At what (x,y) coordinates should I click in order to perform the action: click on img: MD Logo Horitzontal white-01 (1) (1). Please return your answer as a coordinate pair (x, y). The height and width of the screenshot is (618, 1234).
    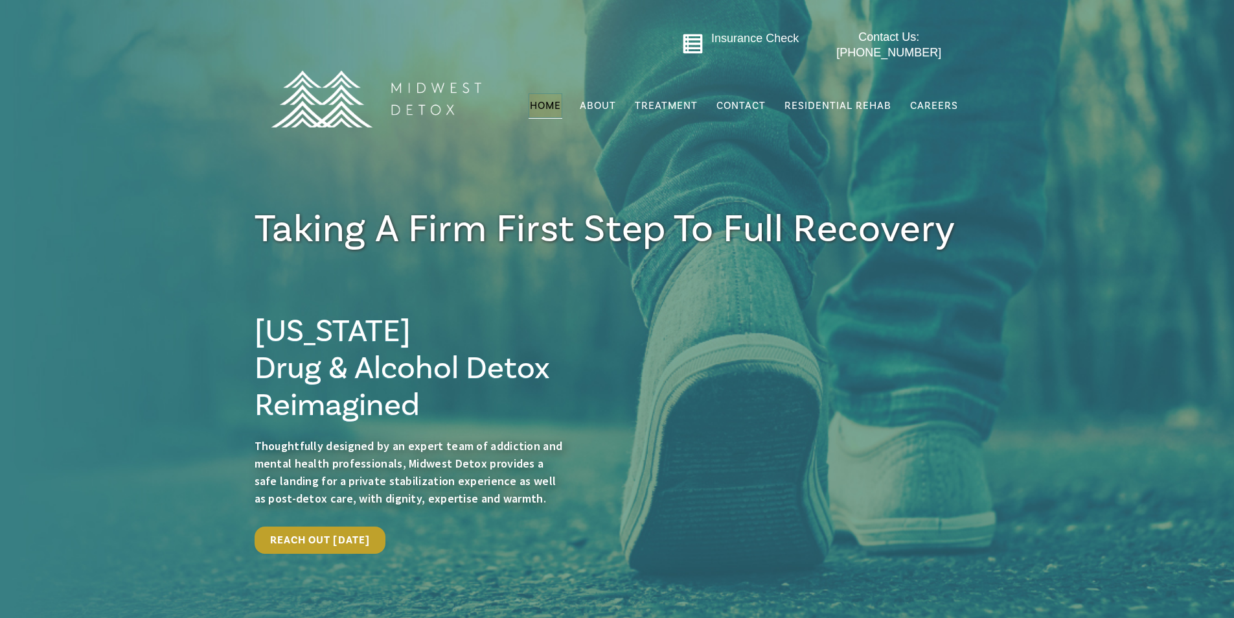
    Looking at the image, I should click on (376, 98).